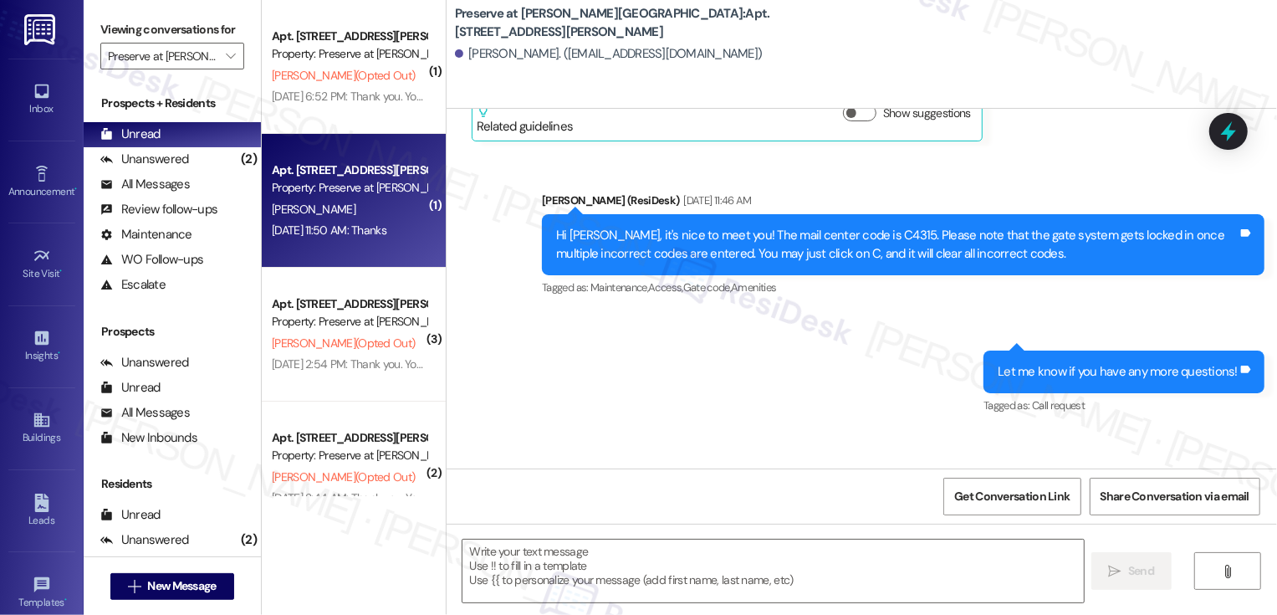 This screenshot has height=615, width=1277. What do you see at coordinates (42, 264) in the screenshot?
I see `a: Site Visit •` at bounding box center [42, 264].